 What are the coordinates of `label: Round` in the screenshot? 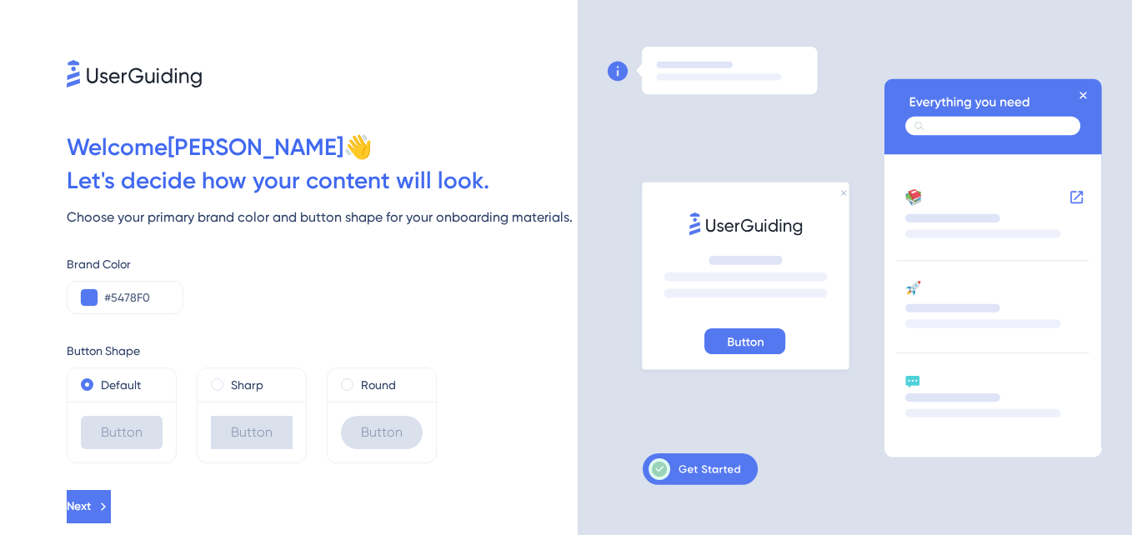 It's located at (379, 385).